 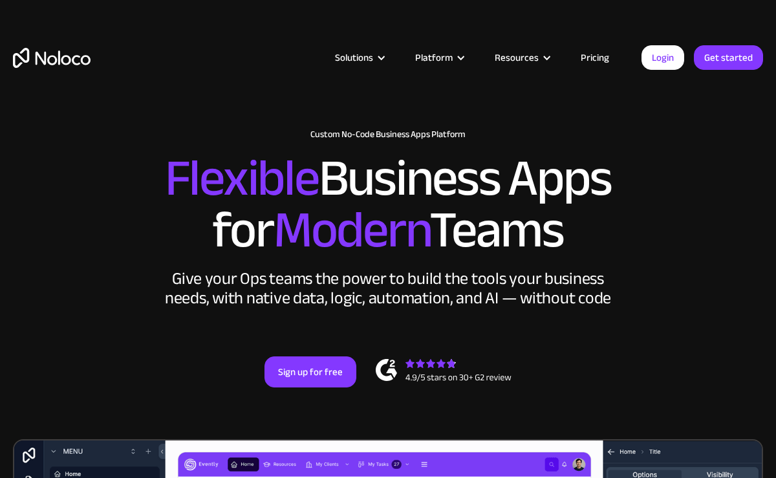 I want to click on a: home, so click(x=52, y=58).